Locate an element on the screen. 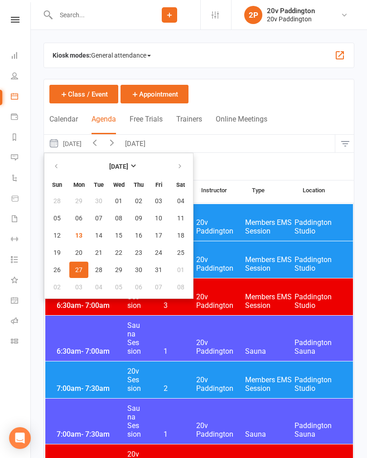 The height and width of the screenshot is (458, 367). button: 22 is located at coordinates (119, 253).